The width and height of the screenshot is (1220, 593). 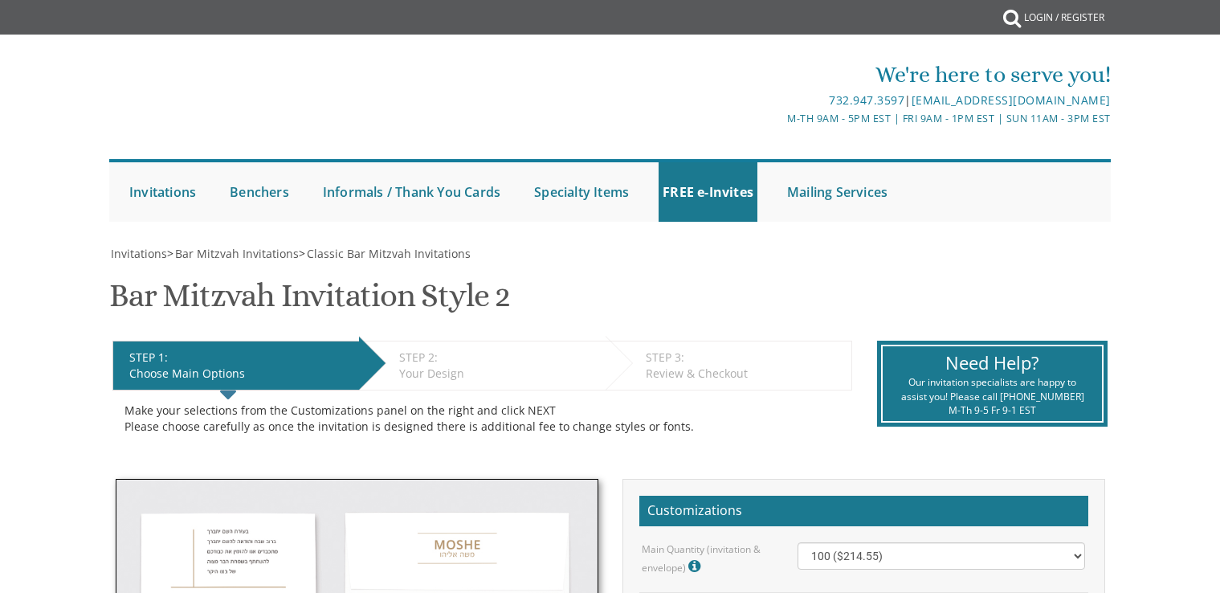 What do you see at coordinates (707, 192) in the screenshot?
I see `a: FREE e-Invites` at bounding box center [707, 192].